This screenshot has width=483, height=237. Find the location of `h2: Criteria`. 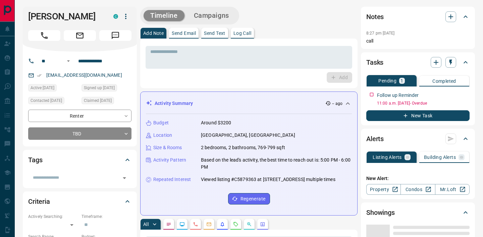

h2: Criteria is located at coordinates (39, 202).